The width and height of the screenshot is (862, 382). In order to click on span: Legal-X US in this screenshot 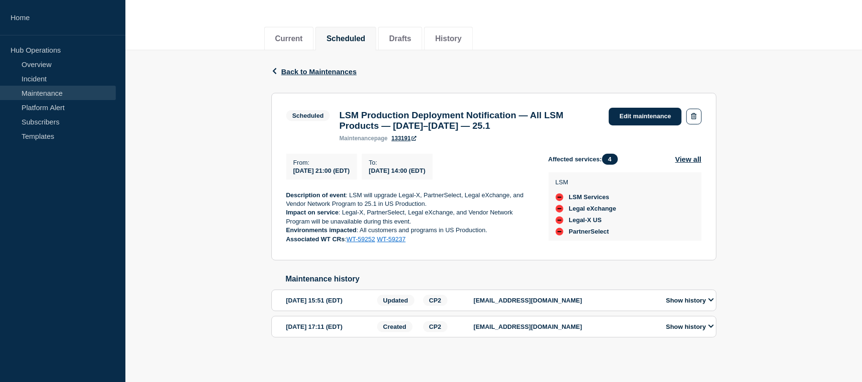, I will do `click(585, 220)`.